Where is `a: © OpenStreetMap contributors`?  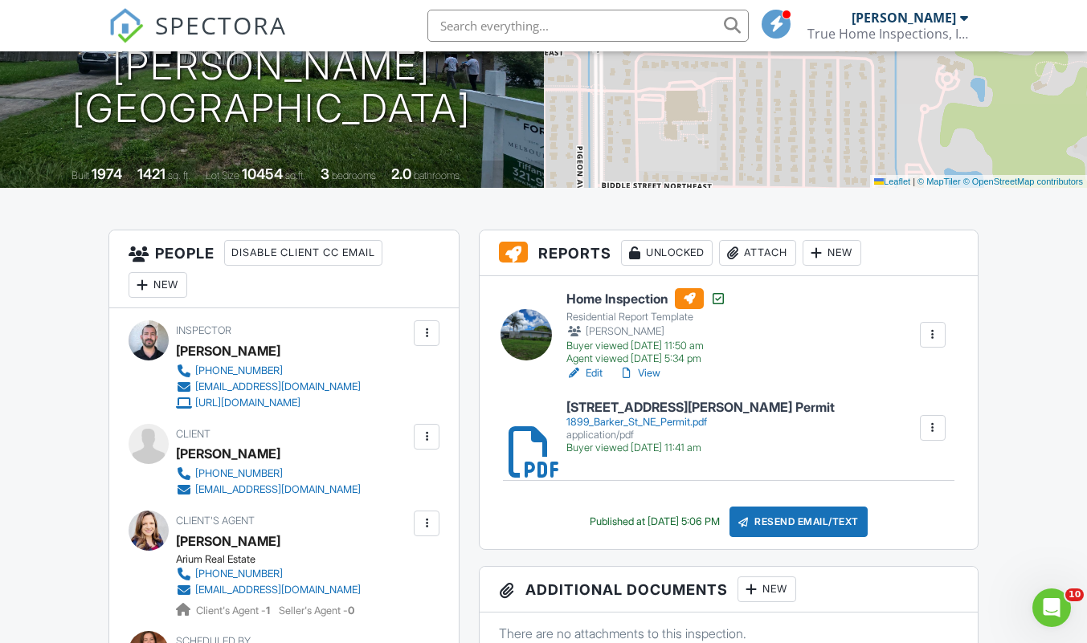
a: © OpenStreetMap contributors is located at coordinates (1023, 182).